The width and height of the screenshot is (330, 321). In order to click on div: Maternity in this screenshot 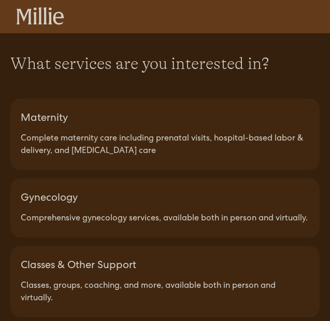, I will do `click(165, 119)`.